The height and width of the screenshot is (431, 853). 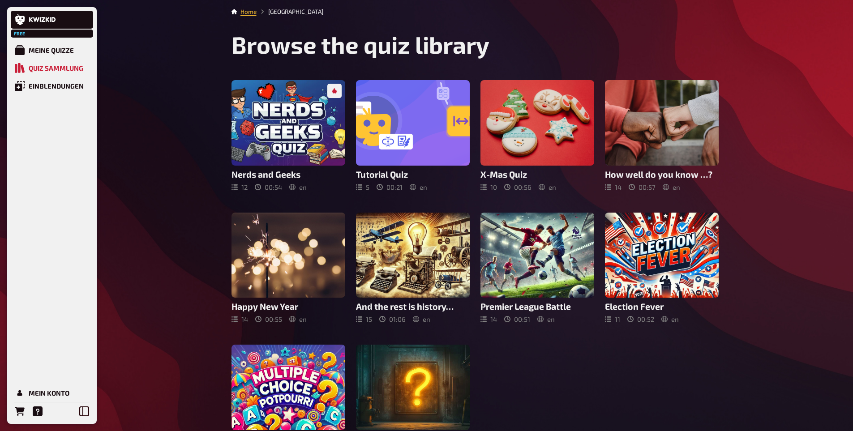 I want to click on div: 5, so click(x=363, y=187).